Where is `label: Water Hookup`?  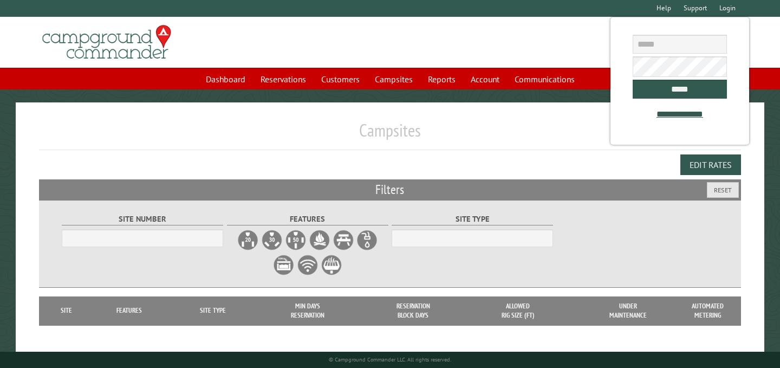
label: Water Hookup is located at coordinates (367, 240).